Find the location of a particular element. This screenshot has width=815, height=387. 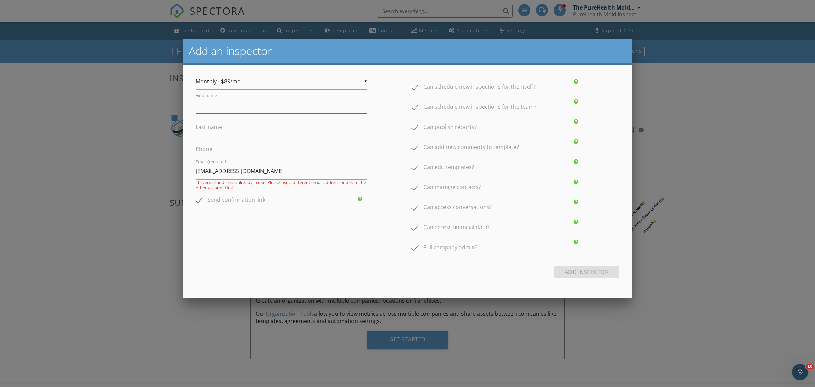

div: This email address is already in use. Please use a different email address or delete the other ac... is located at coordinates (282, 185).